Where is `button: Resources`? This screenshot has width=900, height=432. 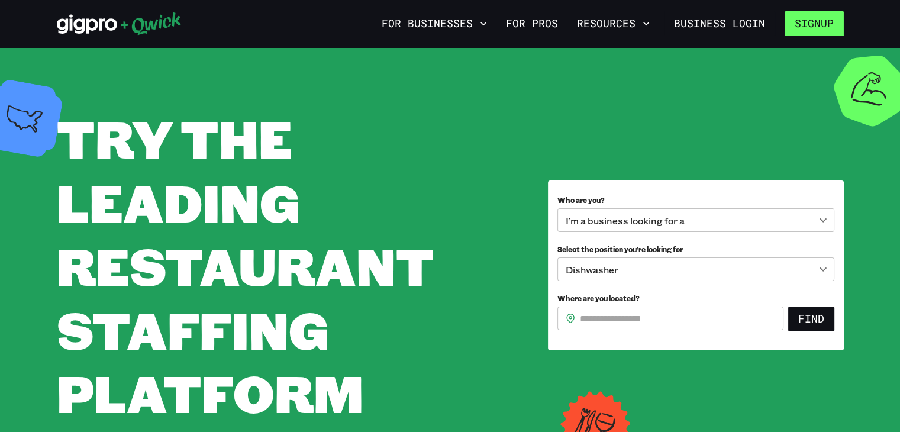 button: Resources is located at coordinates (613, 24).